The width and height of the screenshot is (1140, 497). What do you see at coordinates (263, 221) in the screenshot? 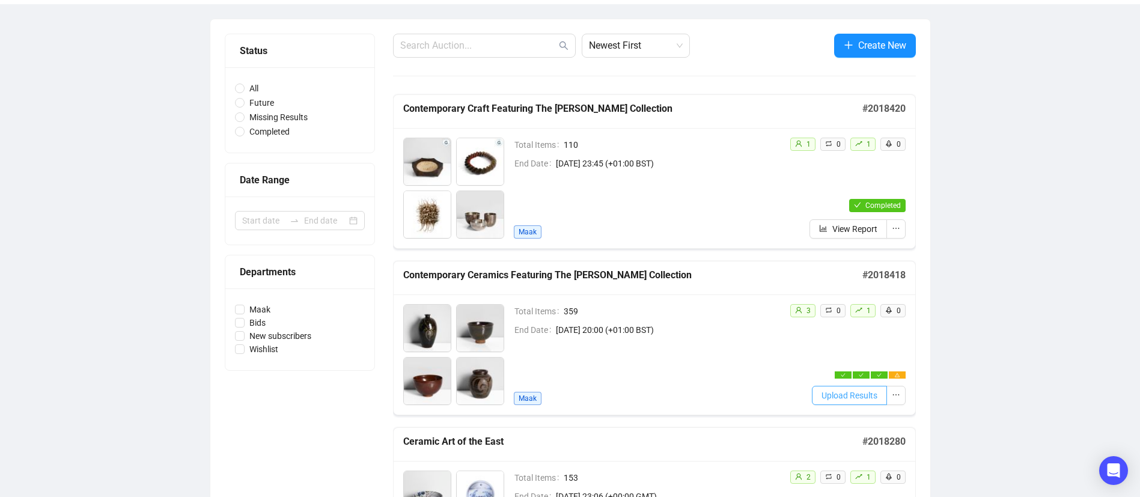
I see `input: Start date` at bounding box center [263, 221].